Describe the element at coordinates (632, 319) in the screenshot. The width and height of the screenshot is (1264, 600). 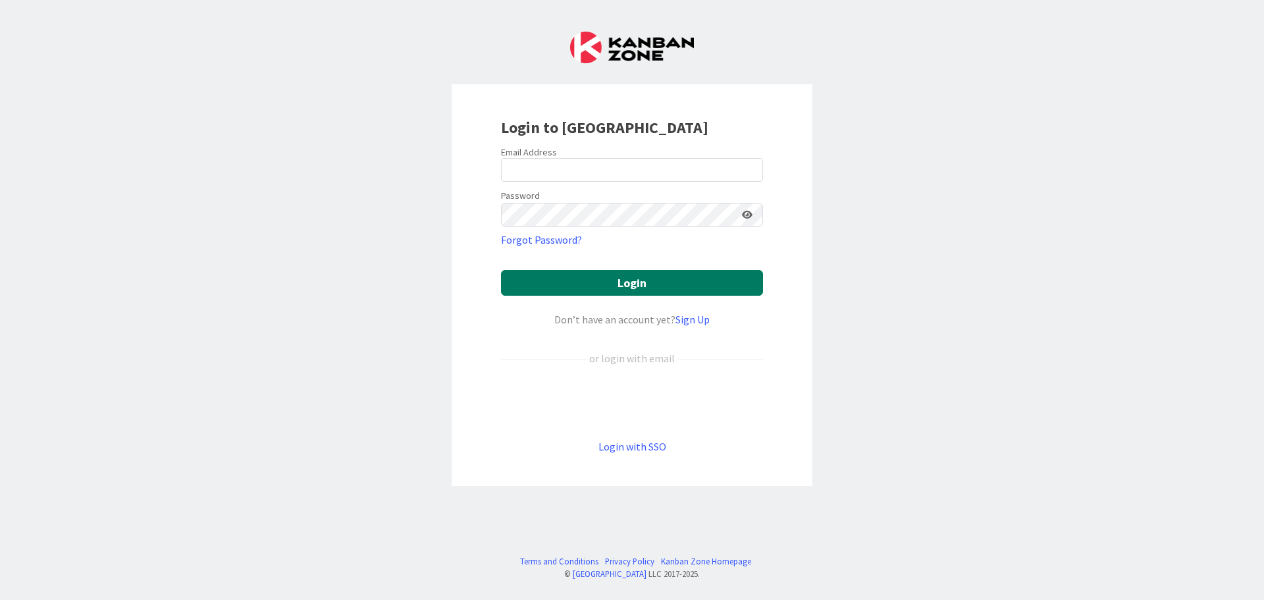
I see `div: Don’t have an account yet?` at that location.